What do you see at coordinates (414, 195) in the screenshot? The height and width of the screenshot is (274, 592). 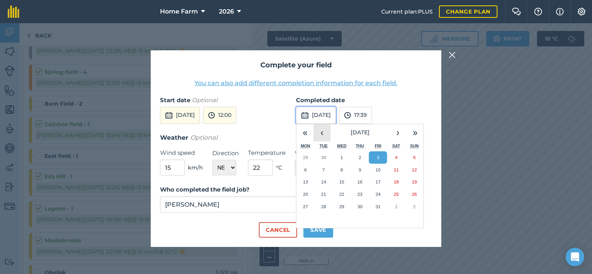 I see `button: 26 October 2025` at bounding box center [414, 195].